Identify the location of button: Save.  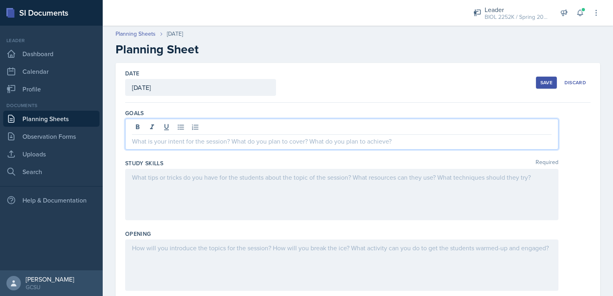
(547, 83).